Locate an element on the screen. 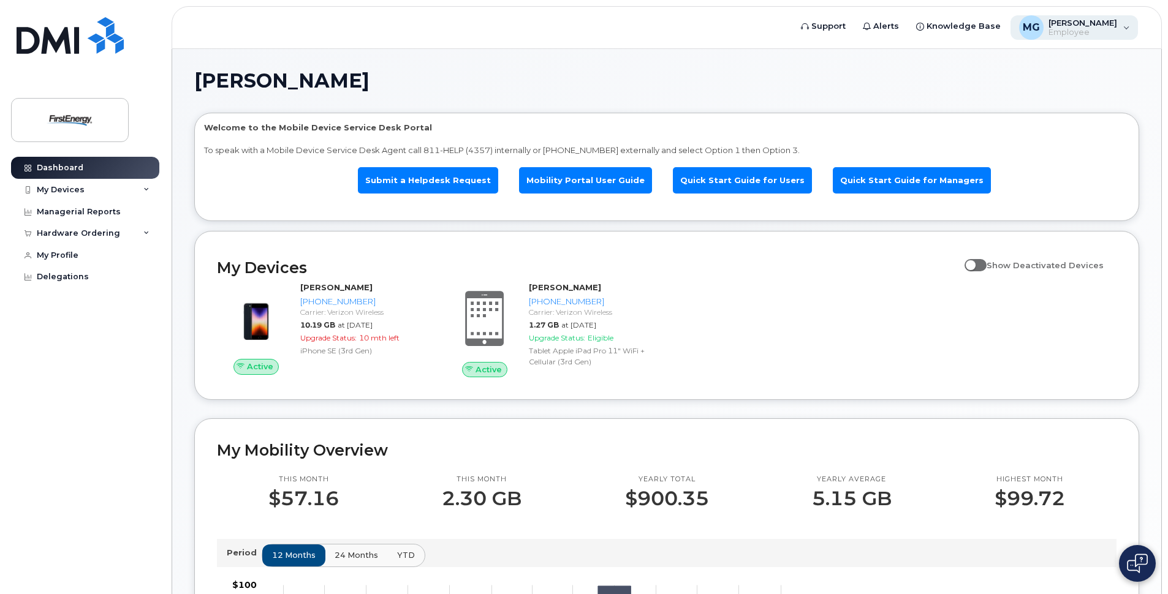 The height and width of the screenshot is (594, 1168). span: Show Deactivated Devices is located at coordinates (1045, 265).